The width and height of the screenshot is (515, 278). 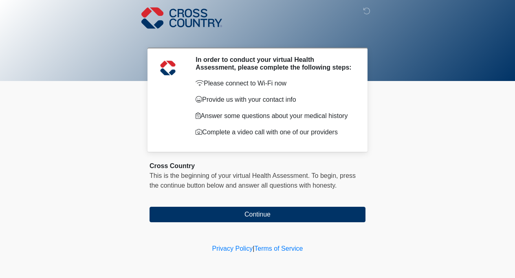 I want to click on span: press the continue button below and answer all questions with honesty., so click(x=253, y=180).